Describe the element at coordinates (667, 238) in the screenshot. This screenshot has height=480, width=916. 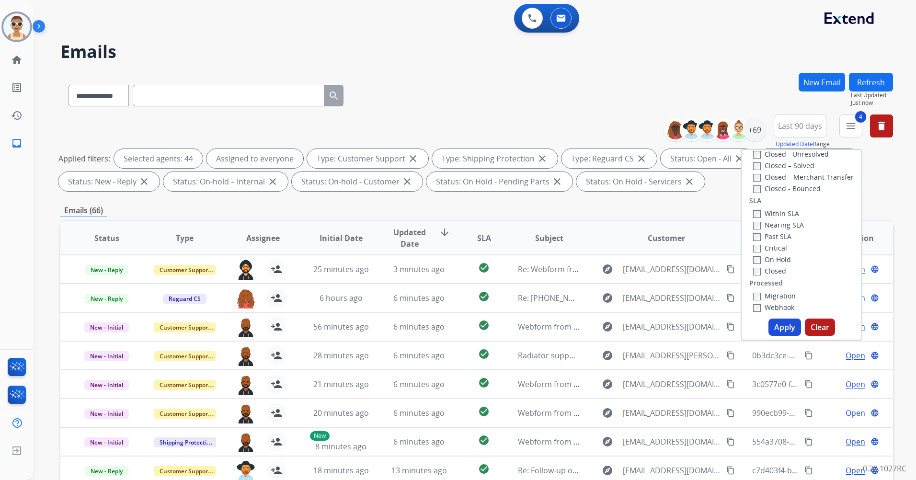
I see `span: Customer` at that location.